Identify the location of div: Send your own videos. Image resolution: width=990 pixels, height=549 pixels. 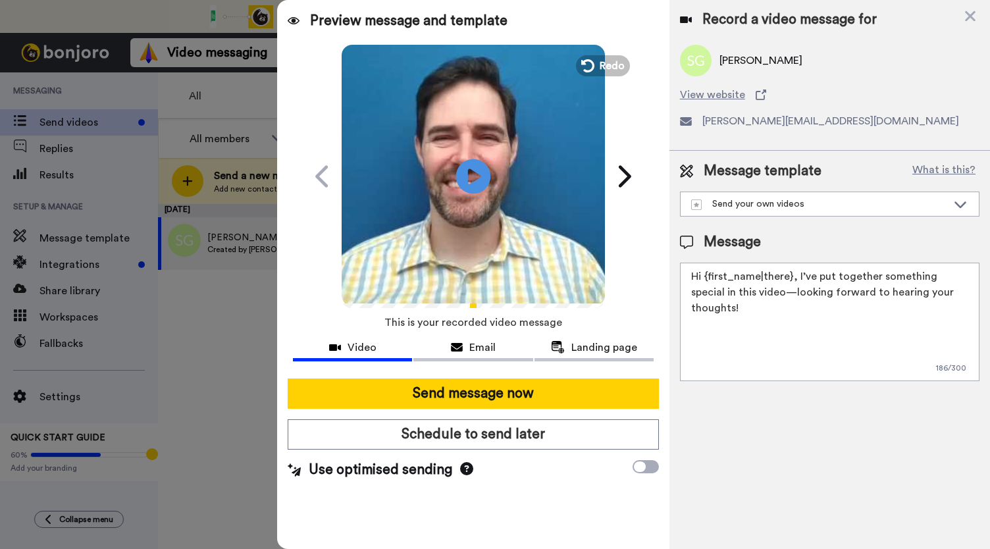
(819, 204).